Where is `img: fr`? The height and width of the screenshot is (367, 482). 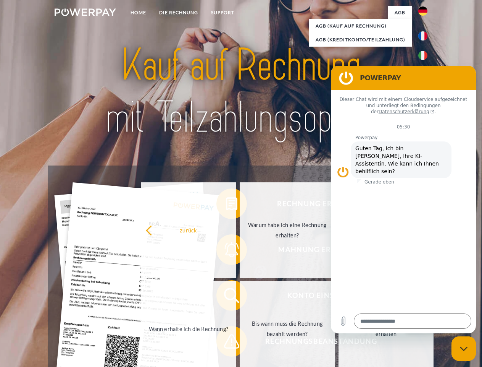 img: fr is located at coordinates (423, 36).